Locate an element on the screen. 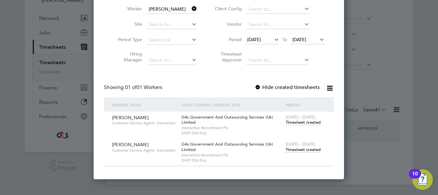 The image size is (438, 195). label: Period is located at coordinates (227, 39).